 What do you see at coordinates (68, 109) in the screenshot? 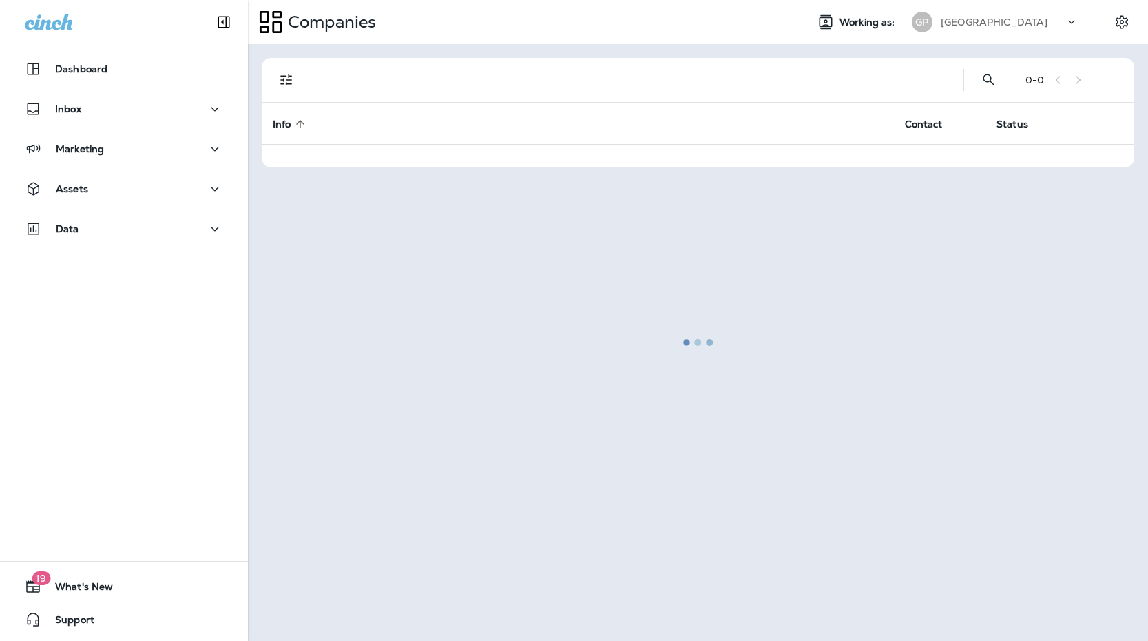
I see `p: Inbox` at bounding box center [68, 109].